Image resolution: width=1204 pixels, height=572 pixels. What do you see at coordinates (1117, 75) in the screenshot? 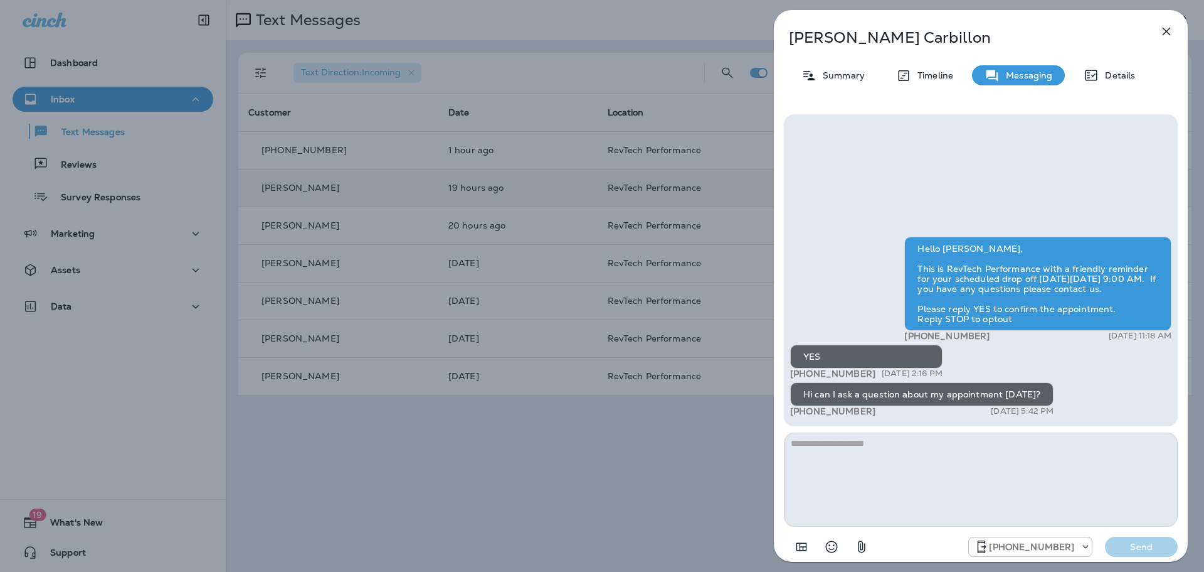
I see `p: Details` at bounding box center [1117, 75].